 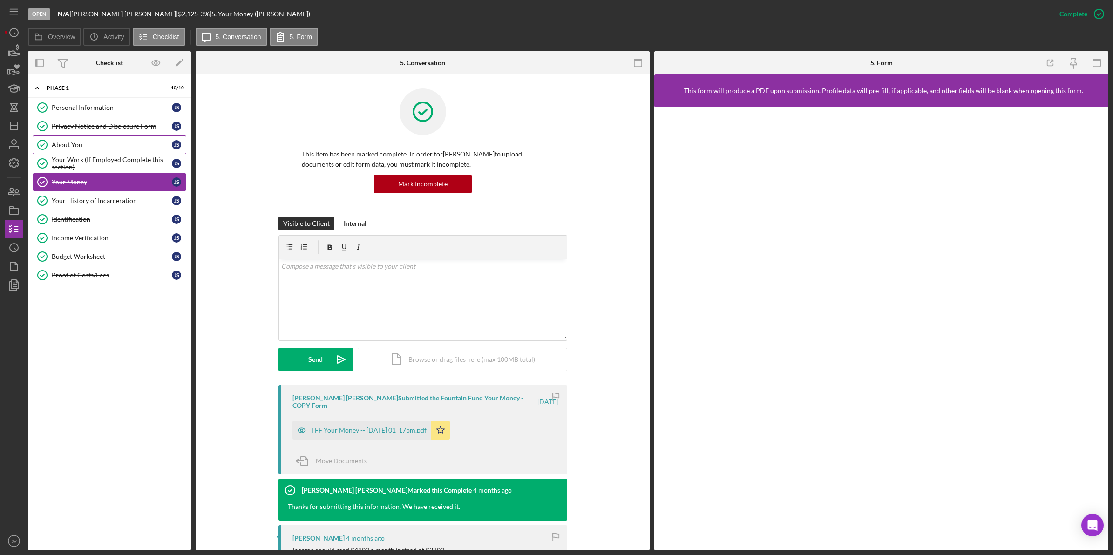 What do you see at coordinates (341, 461) in the screenshot?
I see `span: Move Documents` at bounding box center [341, 461].